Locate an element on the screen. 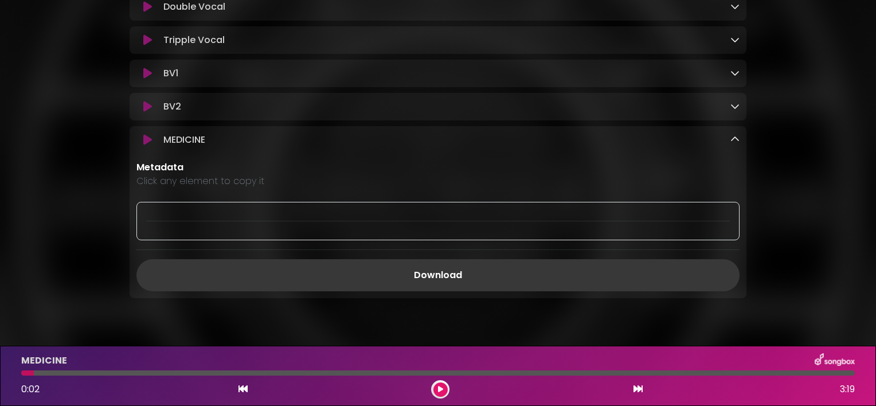 Image resolution: width=876 pixels, height=406 pixels. a: Download is located at coordinates (438, 275).